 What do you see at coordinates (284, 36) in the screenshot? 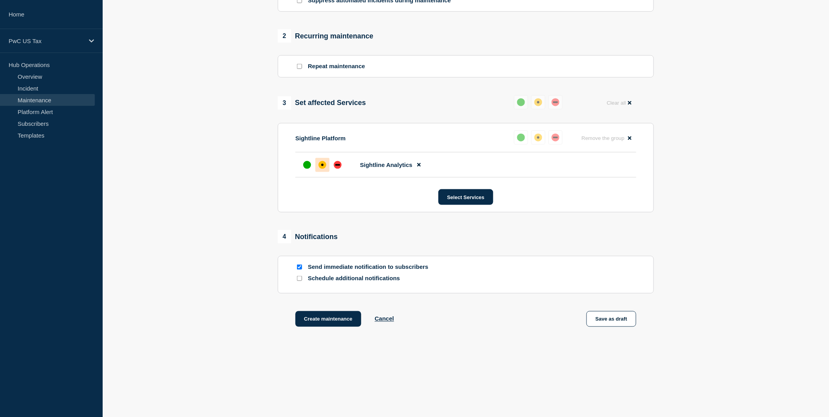
I see `span: 2` at bounding box center [284, 36].